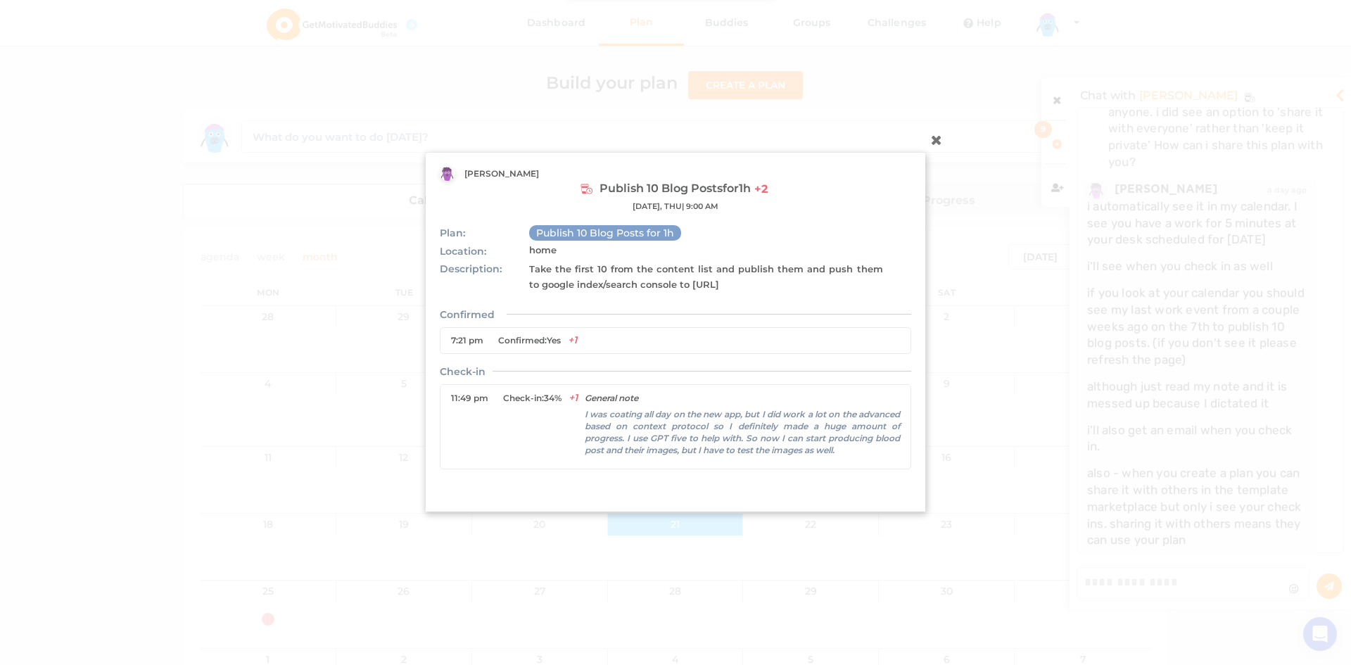 This screenshot has height=665, width=1351. Describe the element at coordinates (529, 340) in the screenshot. I see `span: Confirmed: Yes` at that location.